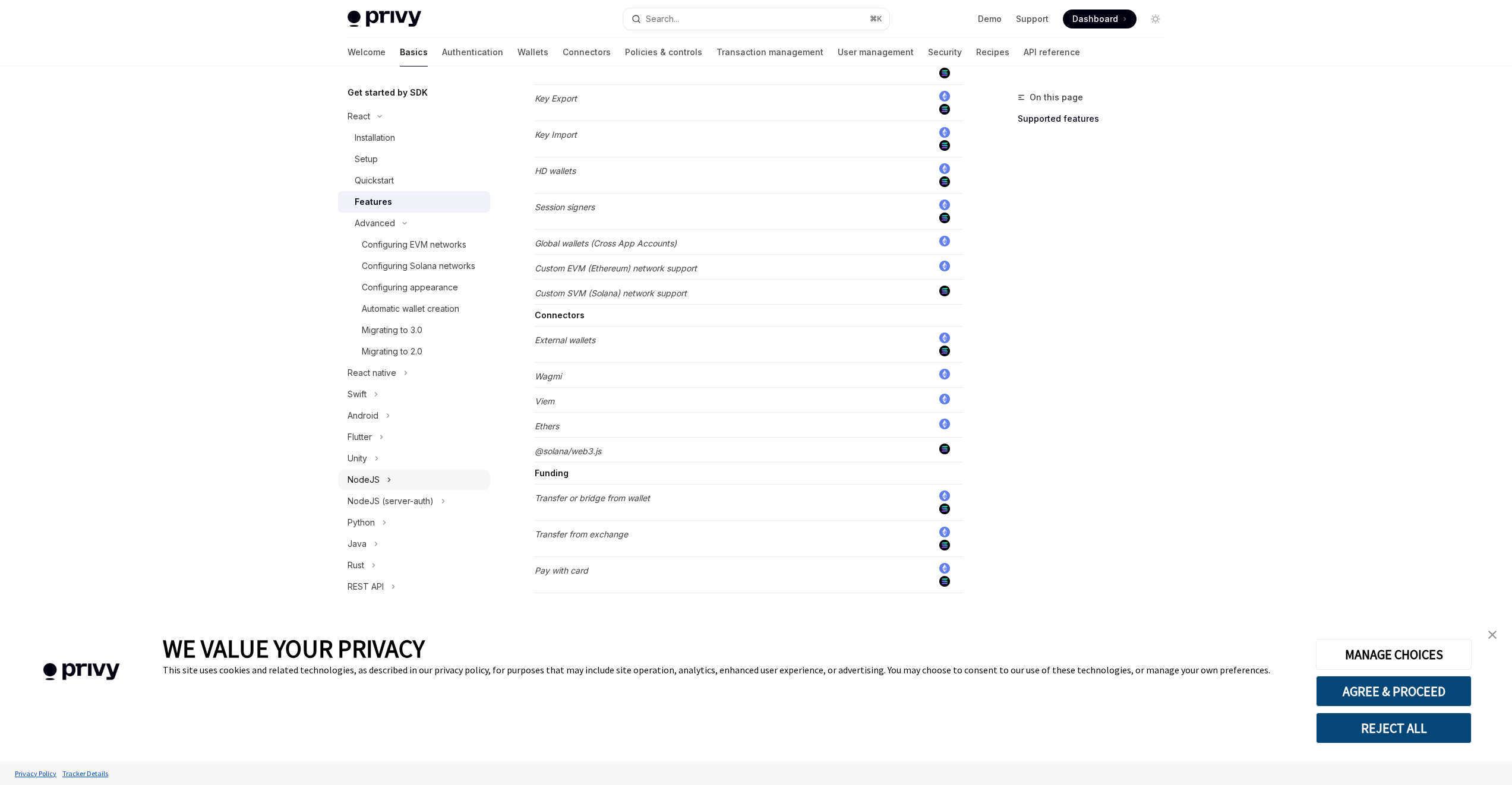 The image size is (1512, 785). Describe the element at coordinates (362, 416) in the screenshot. I see `div: Android` at that location.